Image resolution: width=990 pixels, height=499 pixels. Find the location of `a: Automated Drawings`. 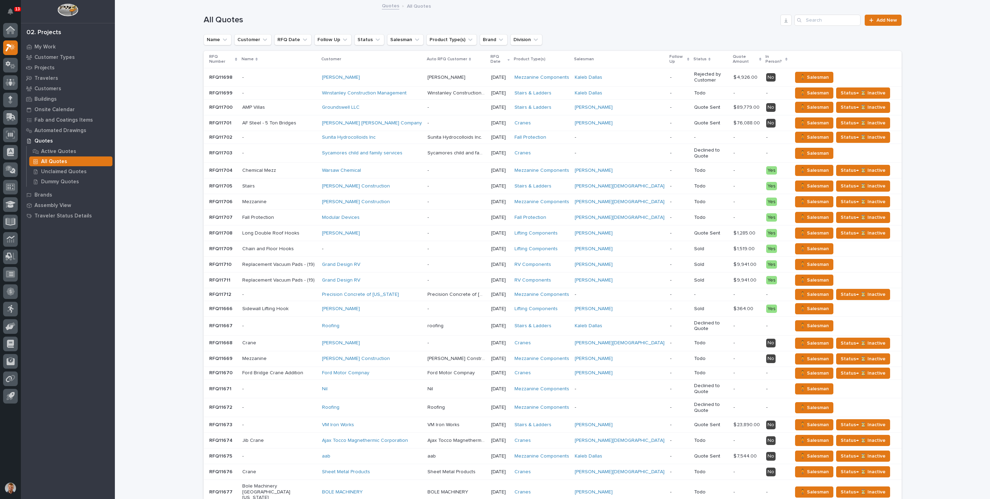

a: Automated Drawings is located at coordinates (68, 130).